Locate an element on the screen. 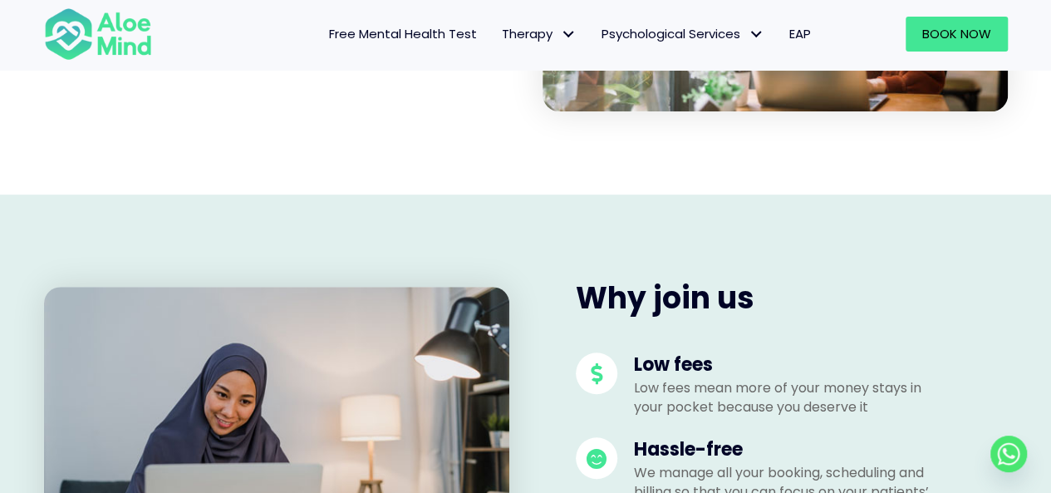  a: Psychological ServicesPsychological Services: submenu is located at coordinates (683, 34).